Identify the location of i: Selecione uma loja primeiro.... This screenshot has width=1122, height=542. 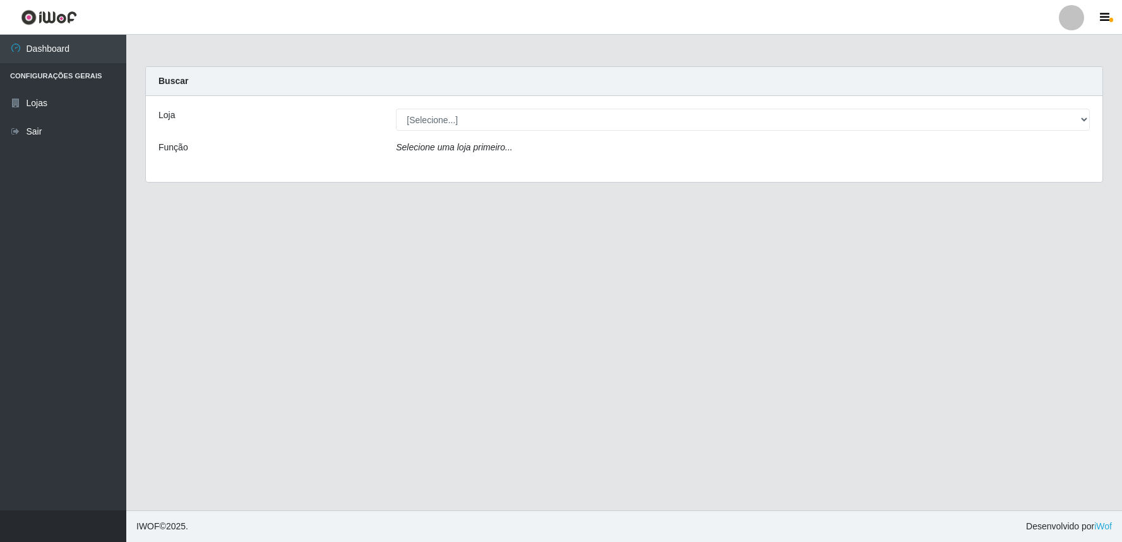
(454, 147).